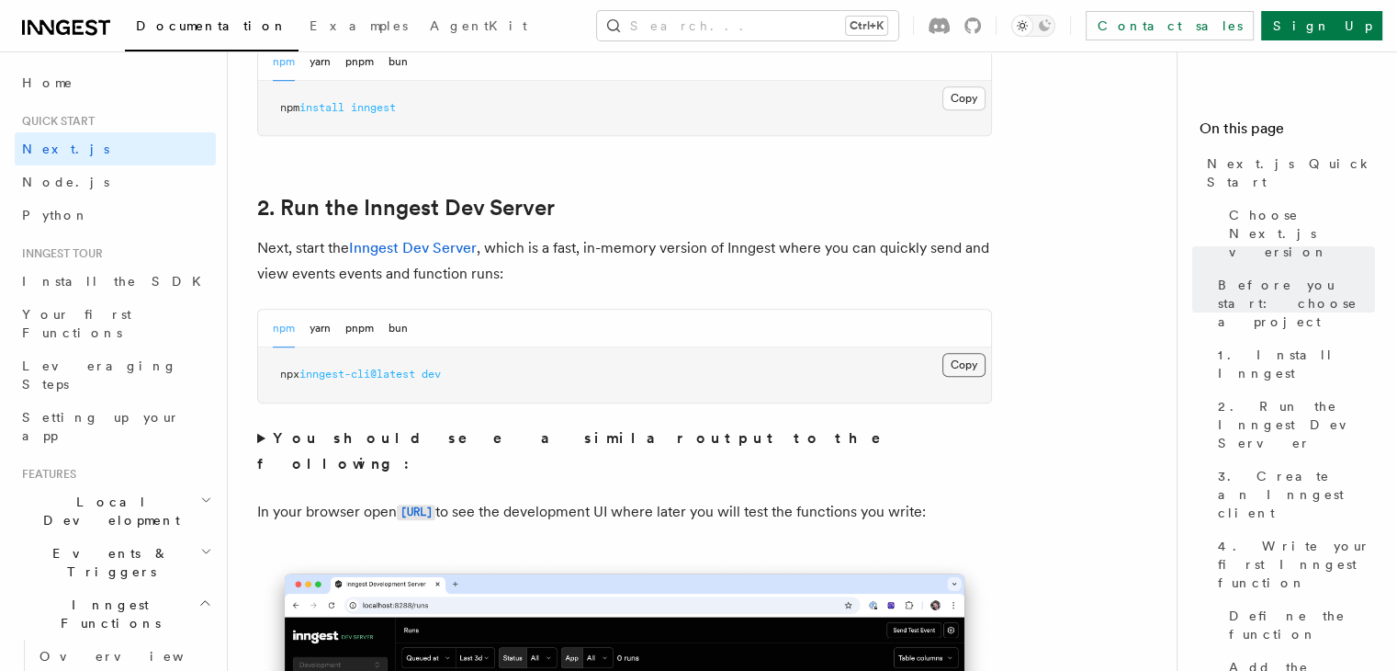 This screenshot has width=1397, height=671. Describe the element at coordinates (211, 28) in the screenshot. I see `a: Documentation` at that location.